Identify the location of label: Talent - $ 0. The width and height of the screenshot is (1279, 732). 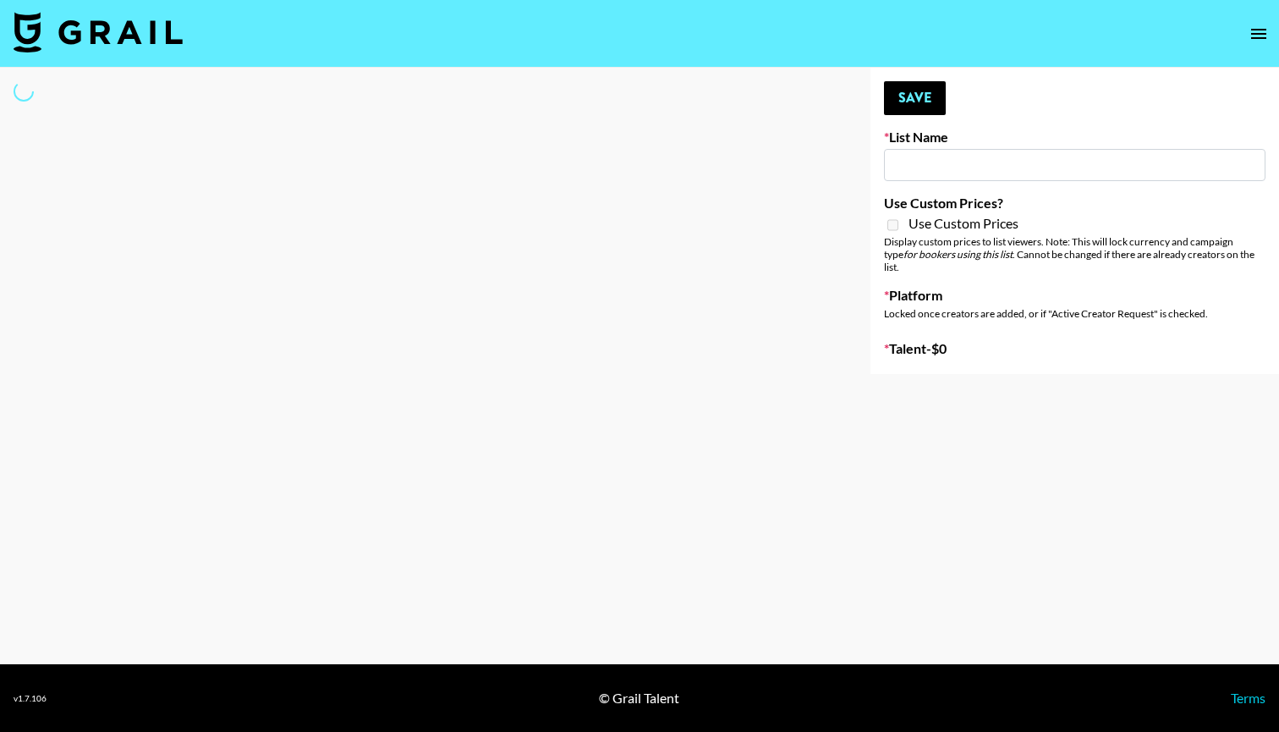
(1074, 348).